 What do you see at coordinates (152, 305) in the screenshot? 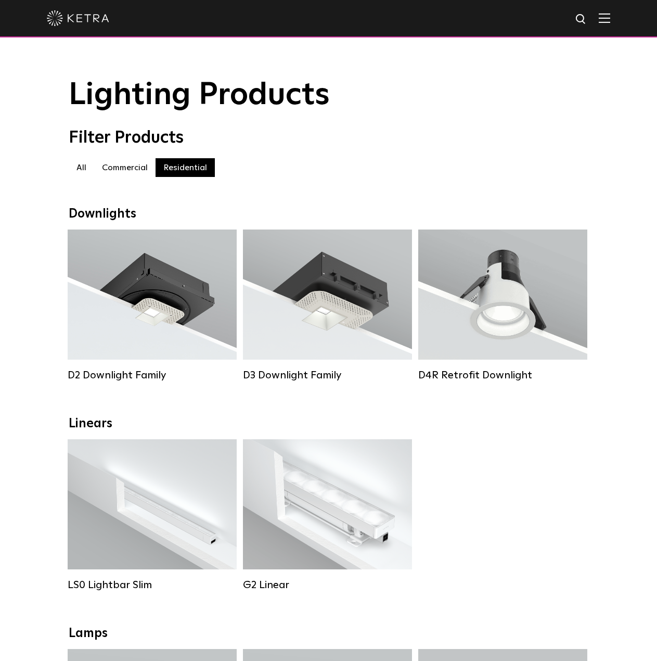
I see `a: D2 Downlight Family Lumen Output:1200Colors:White / Black / Gloss Black / Silver / Bronze / Silve...` at bounding box center [152, 305].